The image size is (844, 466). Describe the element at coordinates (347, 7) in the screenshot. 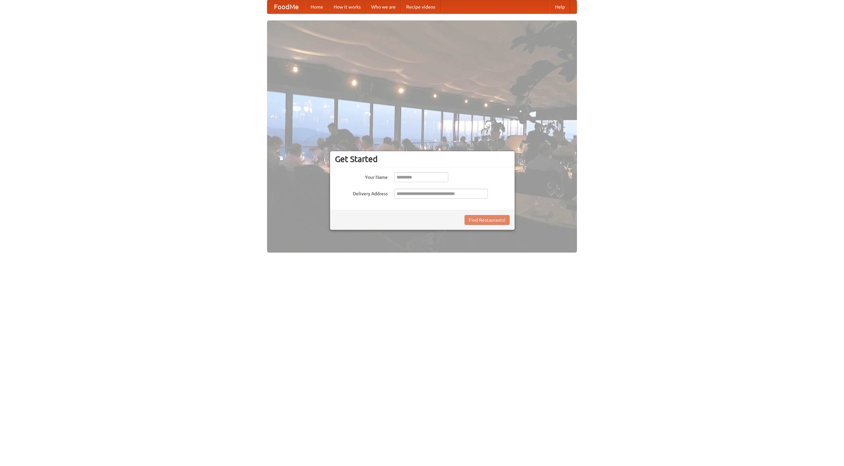

I see `a: How it works` at that location.